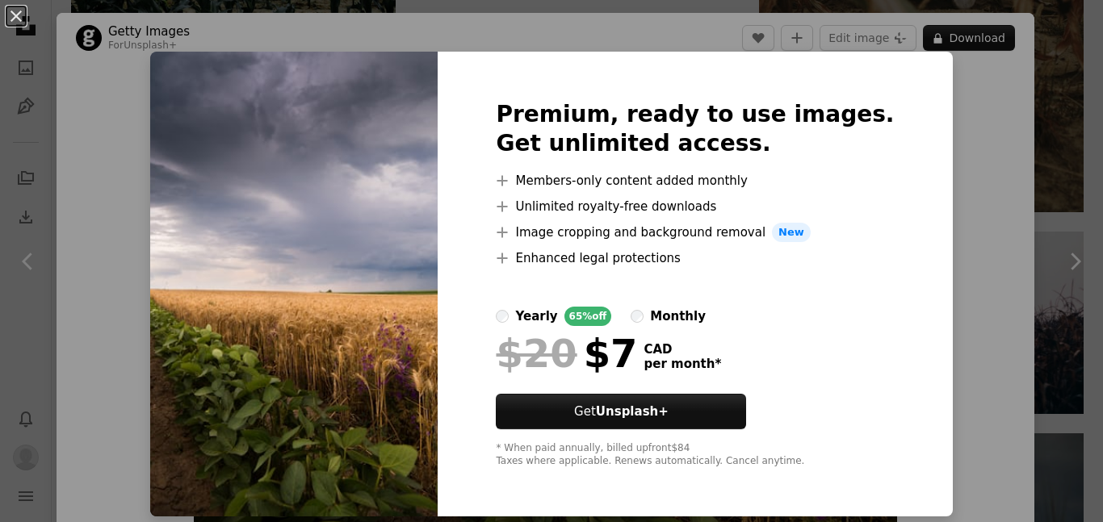 The height and width of the screenshot is (522, 1103). What do you see at coordinates (694, 455) in the screenshot?
I see `div: * When paid annually, billed upfront $84 Taxes where applicable. Renews automatically. Cancel any...` at bounding box center [694, 455].